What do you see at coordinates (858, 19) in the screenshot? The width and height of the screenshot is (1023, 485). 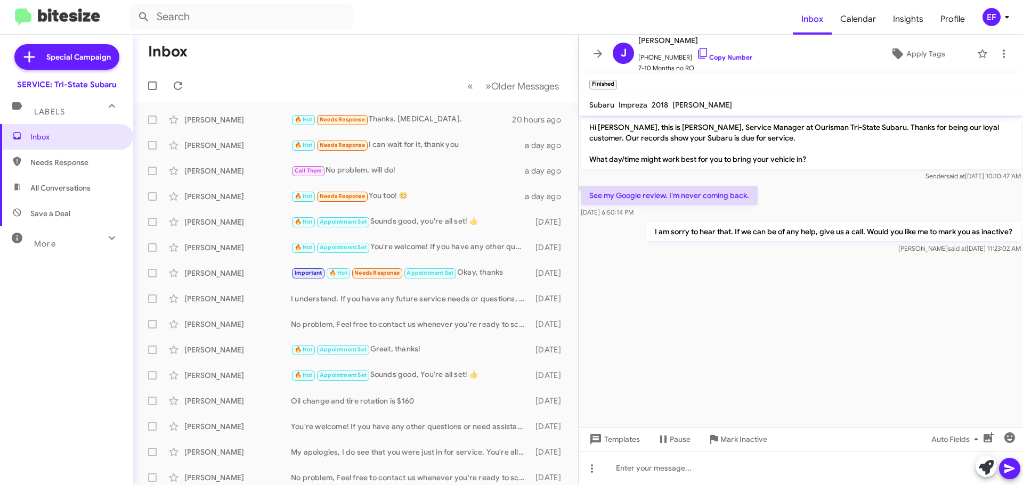 I see `a: Calendar` at bounding box center [858, 19].